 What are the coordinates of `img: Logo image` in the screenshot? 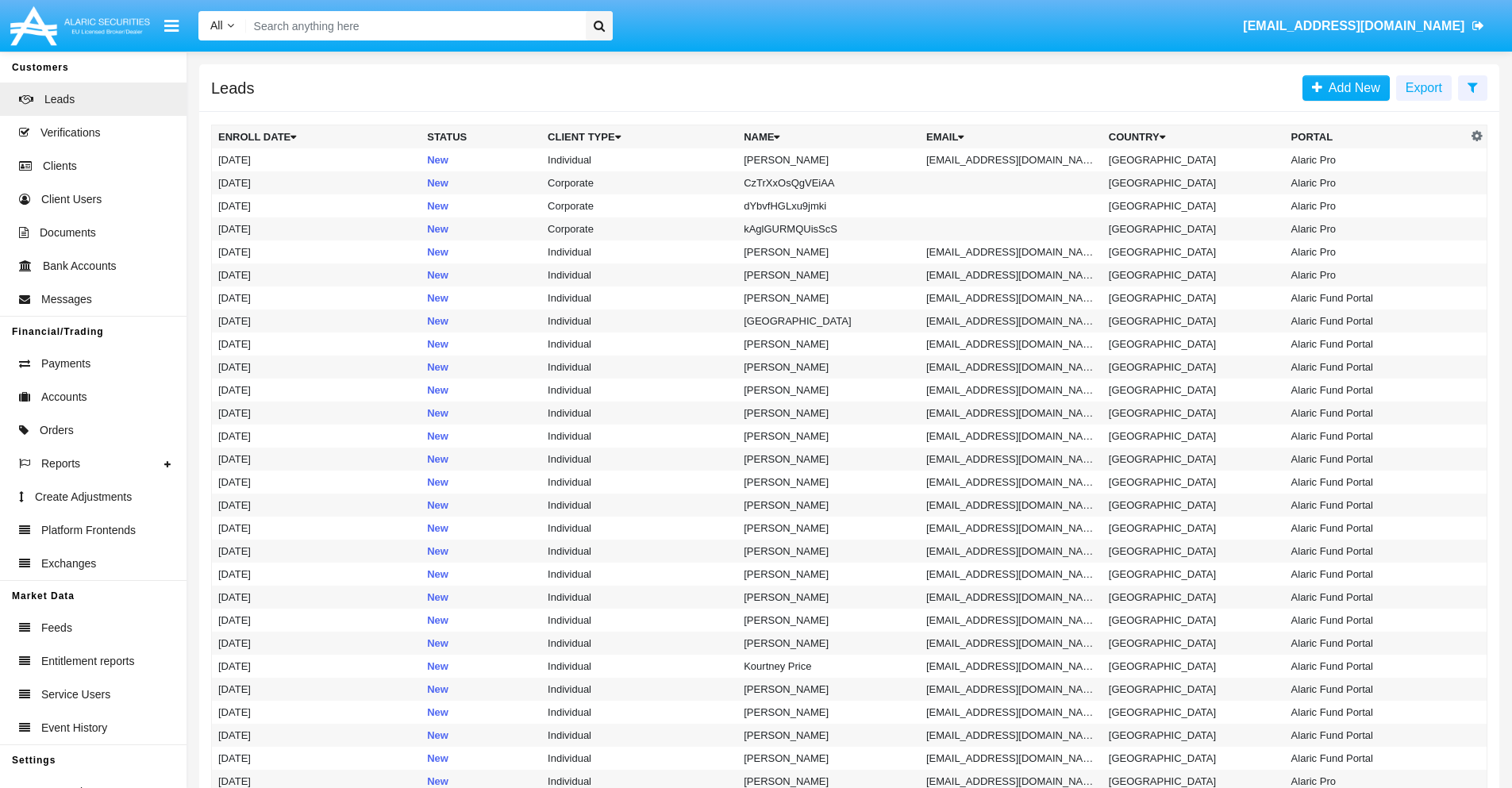 It's located at (80, 25).